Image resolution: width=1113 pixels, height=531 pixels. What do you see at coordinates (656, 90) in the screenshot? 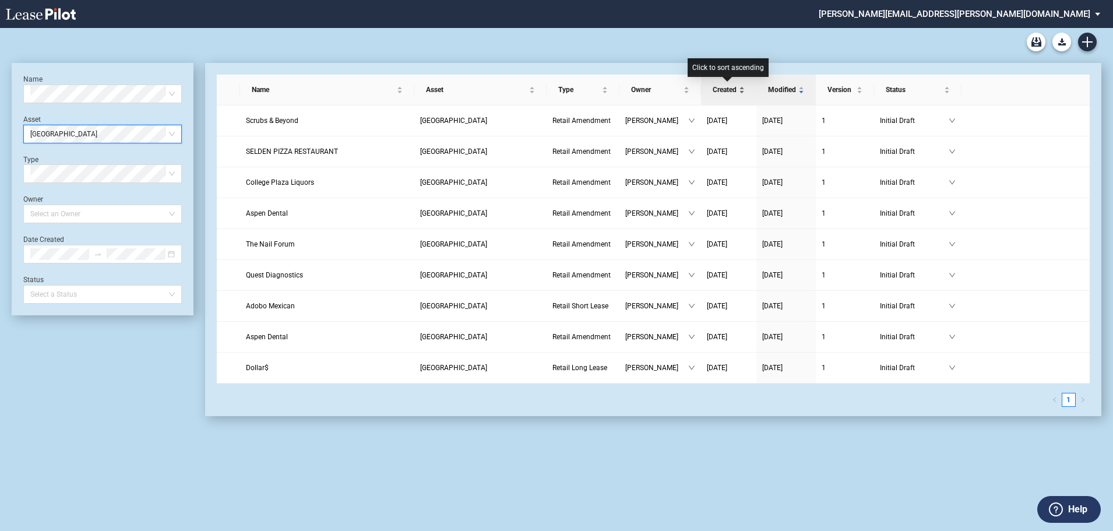
I see `span: Owner` at bounding box center [656, 90].